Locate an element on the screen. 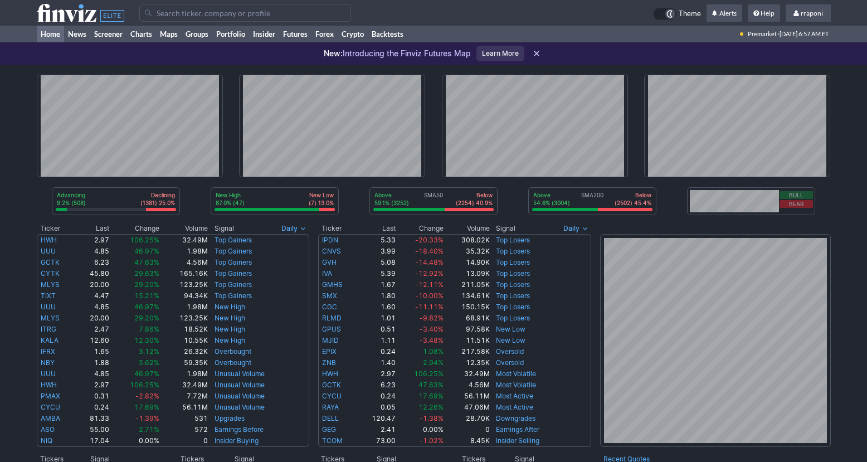  p: (7) 13.0% is located at coordinates (321, 203).